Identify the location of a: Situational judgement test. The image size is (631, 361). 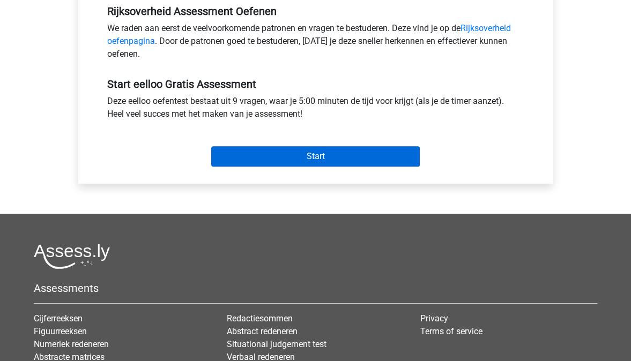
(277, 344).